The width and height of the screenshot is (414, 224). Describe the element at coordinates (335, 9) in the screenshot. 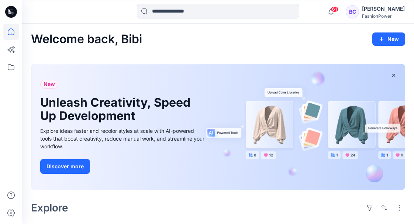

I see `span: 61` at that location.